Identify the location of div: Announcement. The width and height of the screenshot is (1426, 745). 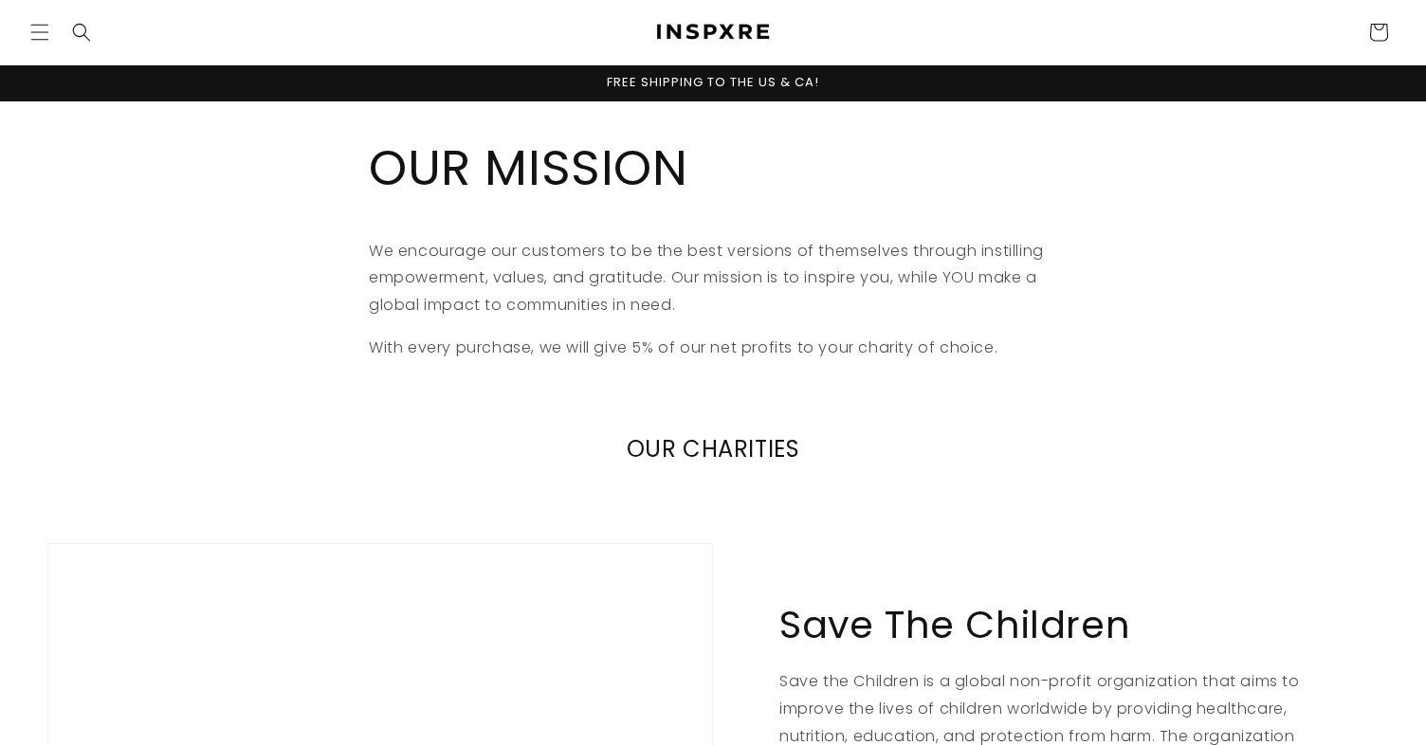
(713, 83).